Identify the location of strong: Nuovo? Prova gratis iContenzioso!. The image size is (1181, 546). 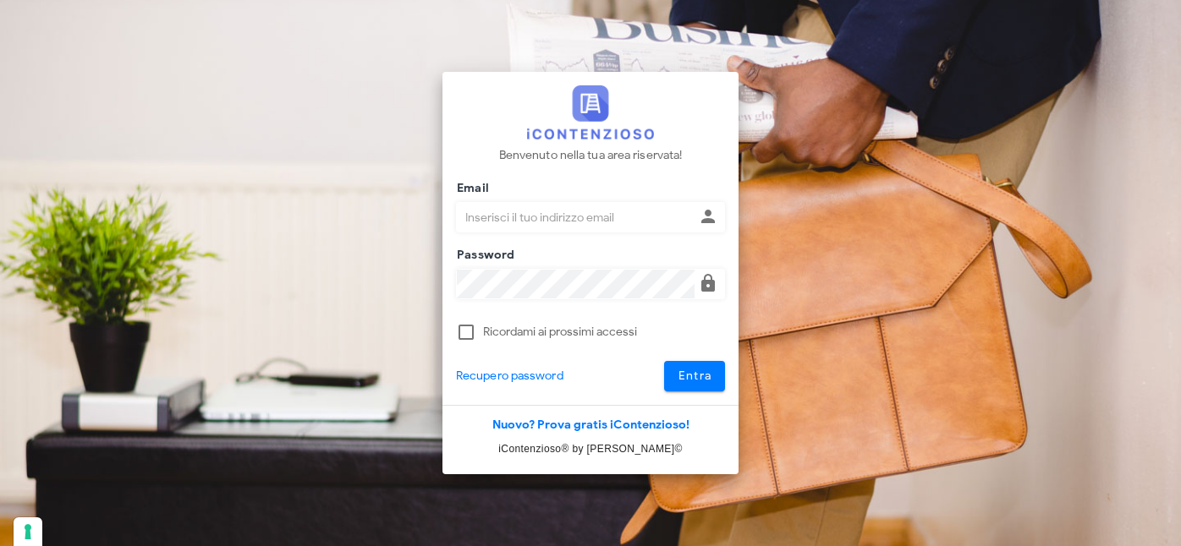
(590, 425).